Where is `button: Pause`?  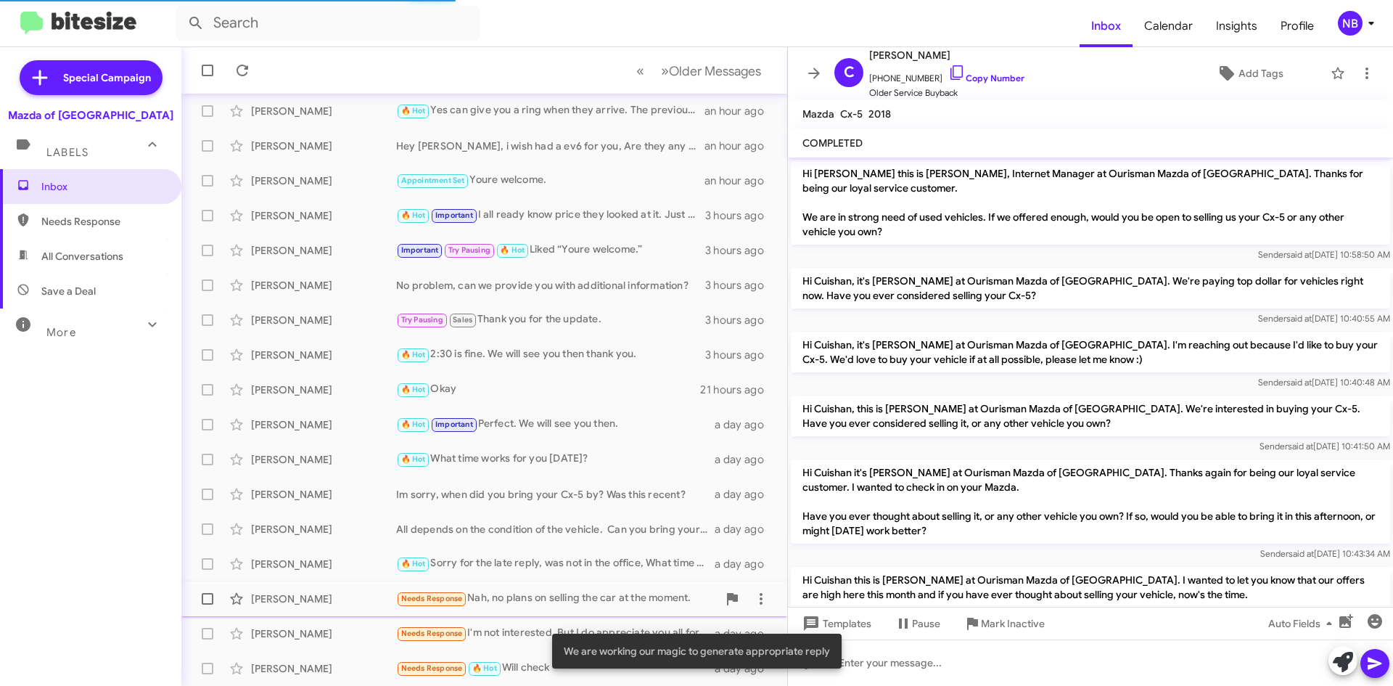
button: Pause is located at coordinates (917, 623).